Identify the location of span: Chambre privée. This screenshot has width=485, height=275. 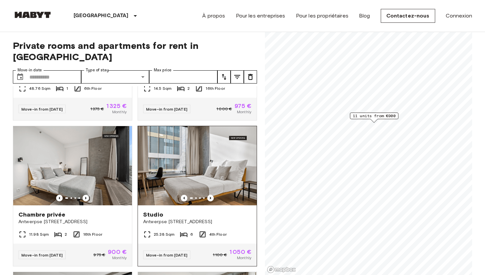
(42, 215).